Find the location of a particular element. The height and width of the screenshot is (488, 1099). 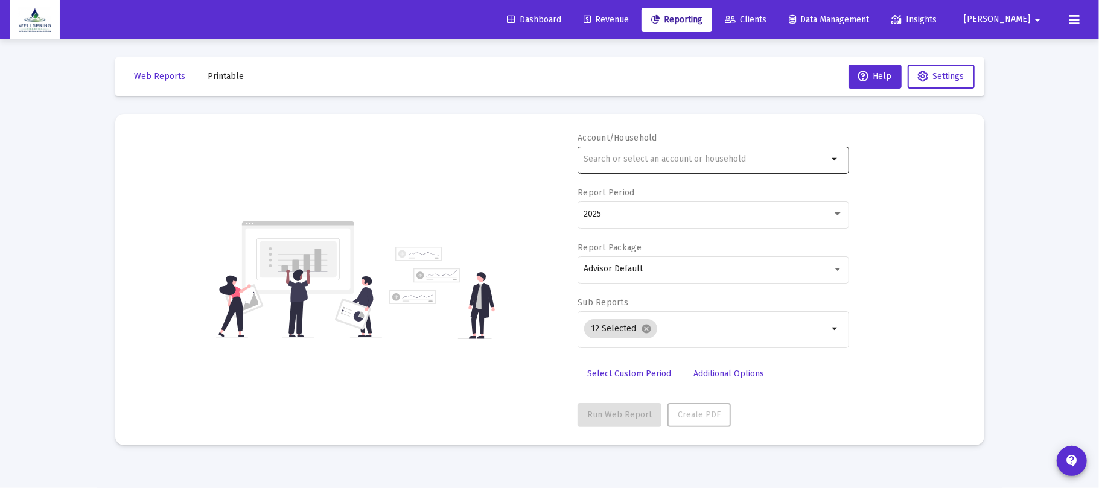

mat-chip-list: Selection is located at coordinates (706, 329).